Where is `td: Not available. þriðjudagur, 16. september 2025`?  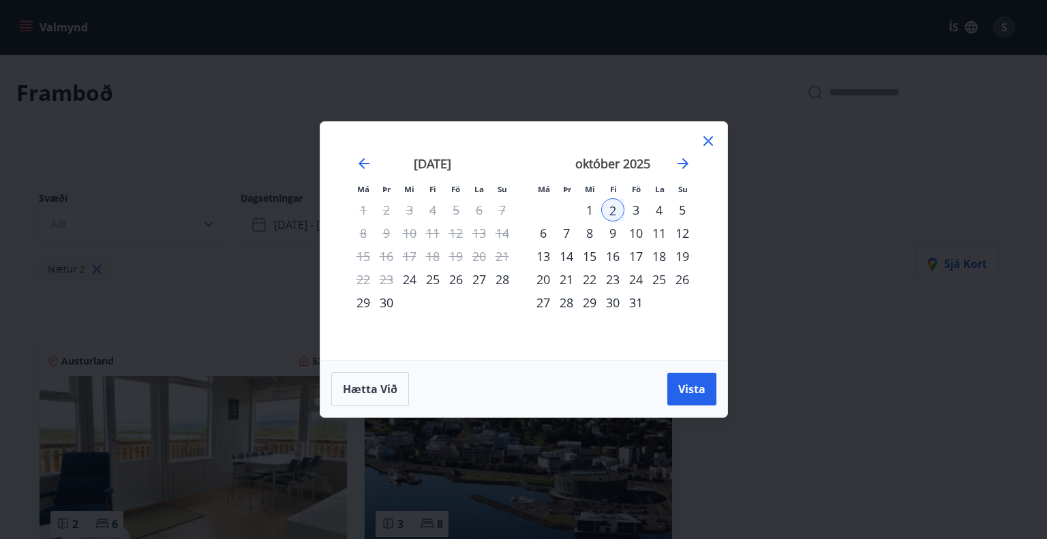
td: Not available. þriðjudagur, 16. september 2025 is located at coordinates (387, 256).